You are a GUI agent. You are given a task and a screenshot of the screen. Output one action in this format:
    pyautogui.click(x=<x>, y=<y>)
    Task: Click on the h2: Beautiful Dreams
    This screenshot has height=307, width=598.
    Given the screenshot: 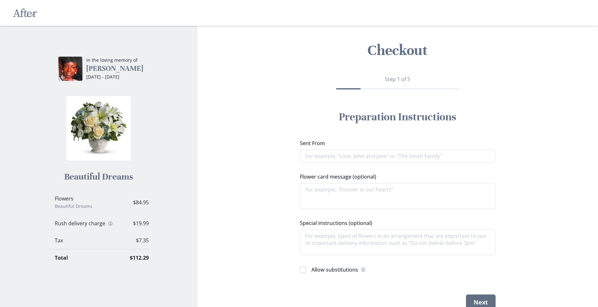 What is the action you would take?
    pyautogui.click(x=99, y=177)
    